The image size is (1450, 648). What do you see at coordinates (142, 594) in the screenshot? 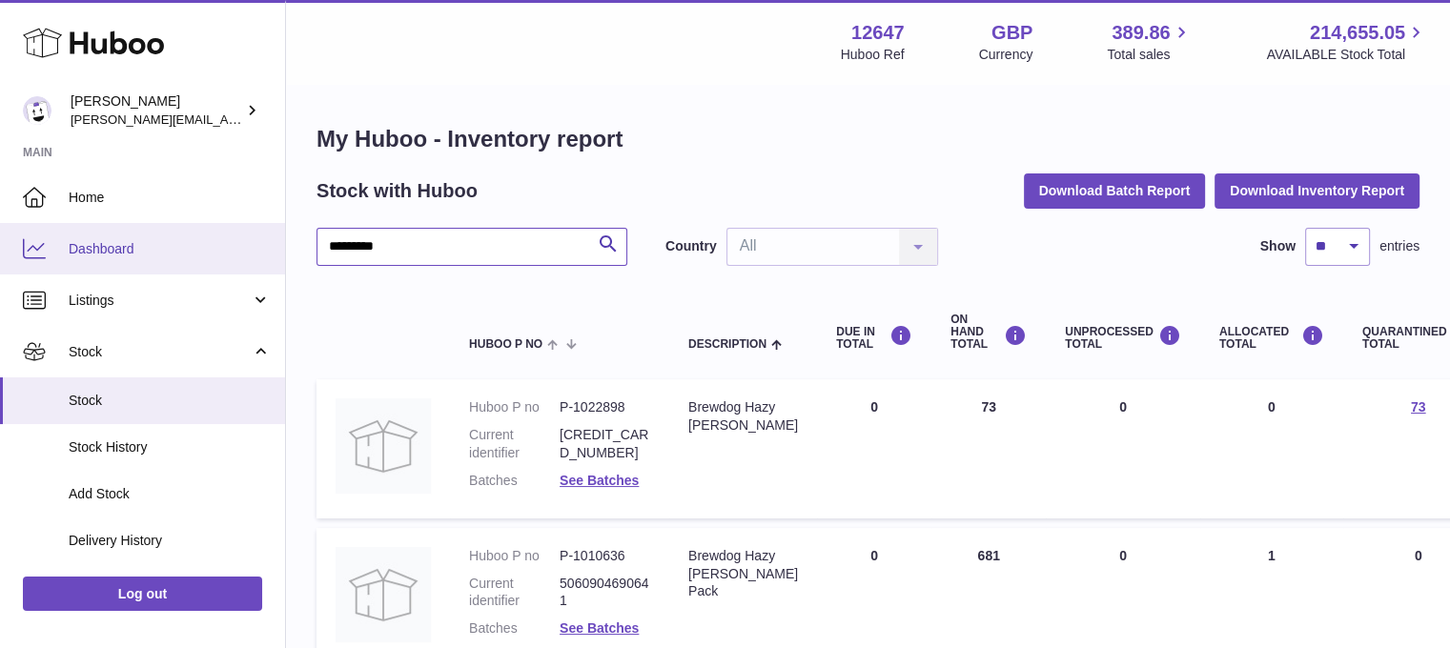
I see `a: Log out` at bounding box center [142, 594].